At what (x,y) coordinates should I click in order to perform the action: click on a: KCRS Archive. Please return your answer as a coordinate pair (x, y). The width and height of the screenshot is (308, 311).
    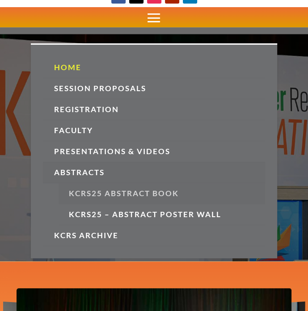
    Looking at the image, I should click on (154, 236).